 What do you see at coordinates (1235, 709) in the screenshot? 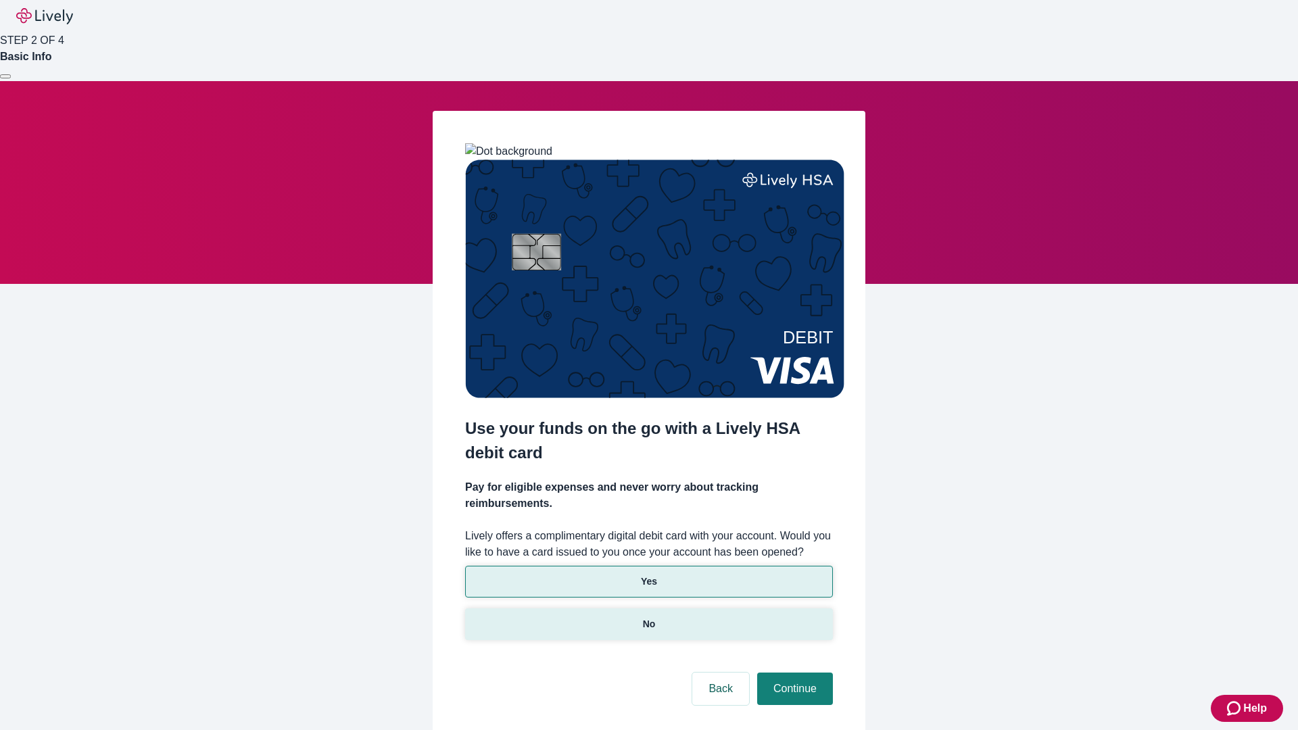
I see `svg: Zendesk support icon` at bounding box center [1235, 709].